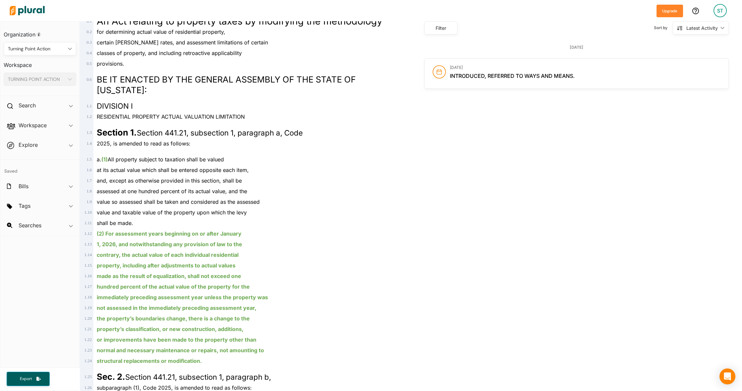 This screenshot has height=391, width=742. What do you see at coordinates (173, 319) in the screenshot?
I see `ins: the property’s boundaries change, there is a change to the` at bounding box center [173, 319].